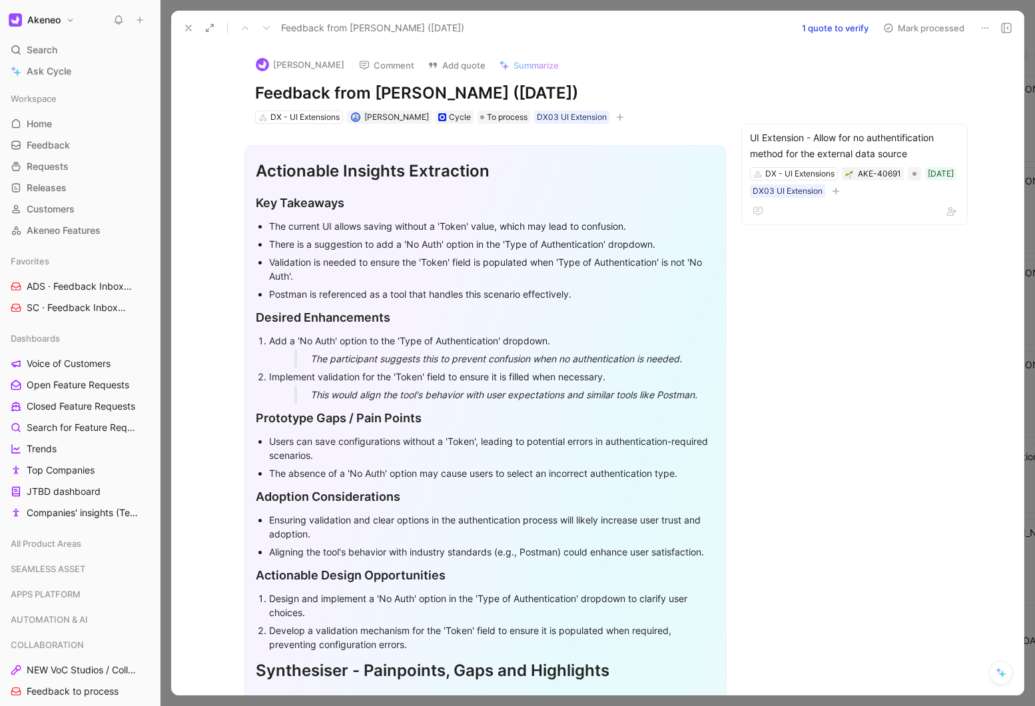  Describe the element at coordinates (47, 167) in the screenshot. I see `span: Requests` at that location.